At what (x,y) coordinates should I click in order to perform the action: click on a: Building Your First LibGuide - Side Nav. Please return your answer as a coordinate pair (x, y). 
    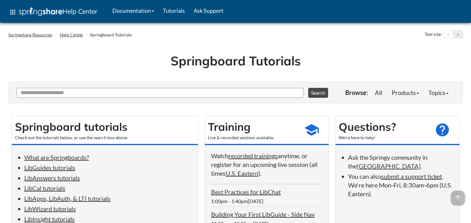
    Looking at the image, I should click on (263, 214).